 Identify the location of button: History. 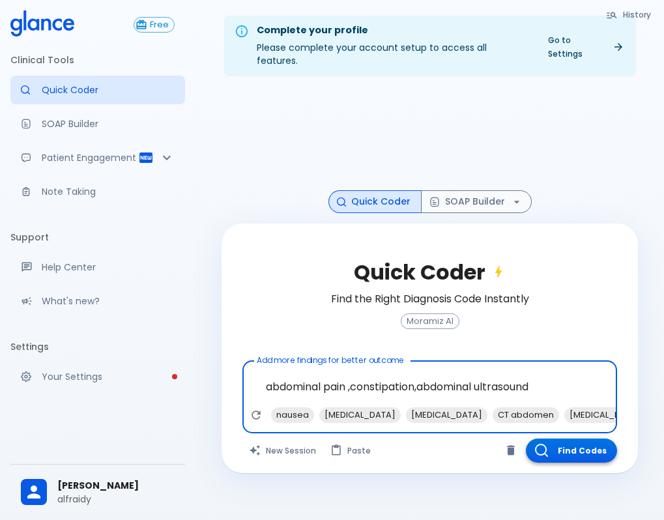
(629, 14).